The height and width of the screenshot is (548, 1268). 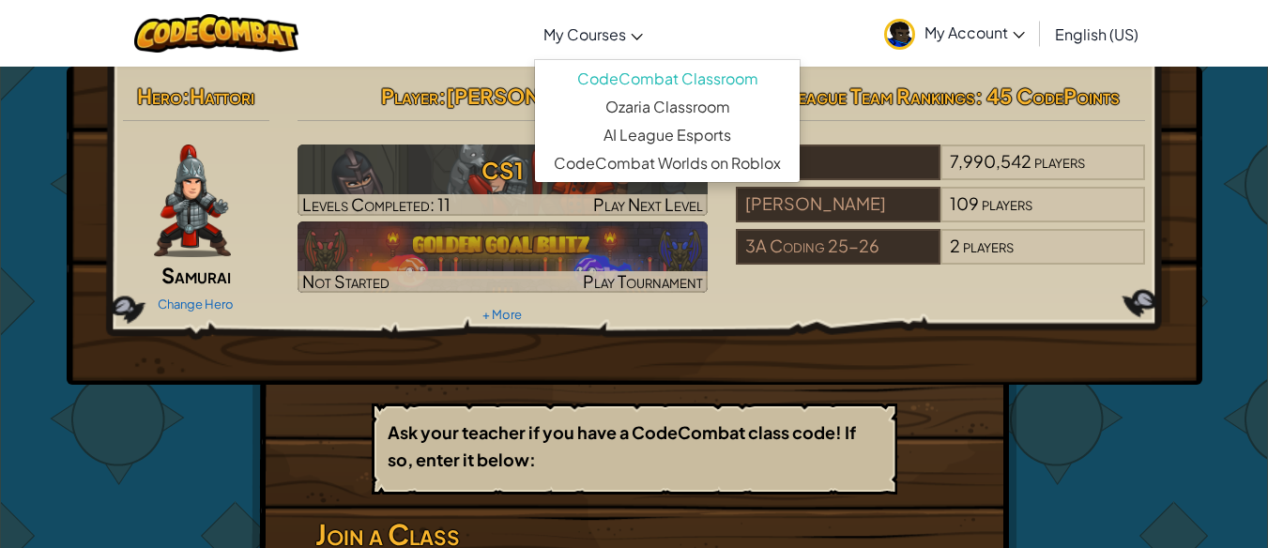 What do you see at coordinates (1047, 96) in the screenshot?
I see `span: : 45 CodePoints` at bounding box center [1047, 96].